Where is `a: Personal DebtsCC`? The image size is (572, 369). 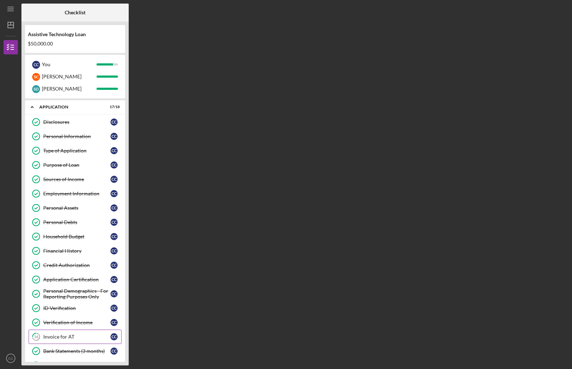
a: Personal DebtsCC is located at coordinates (75, 222).